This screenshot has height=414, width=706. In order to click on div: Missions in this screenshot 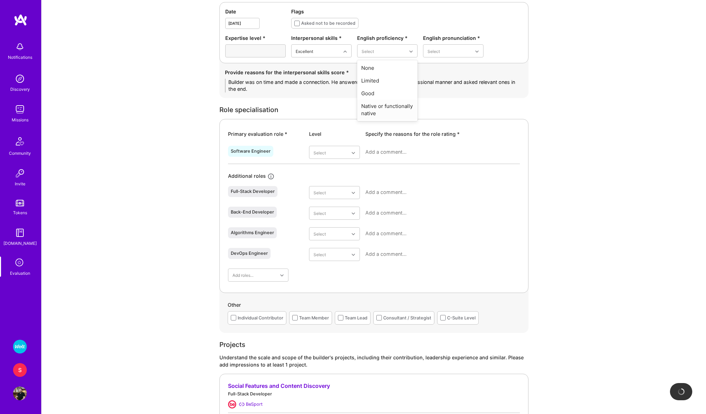, I will do `click(20, 120)`.